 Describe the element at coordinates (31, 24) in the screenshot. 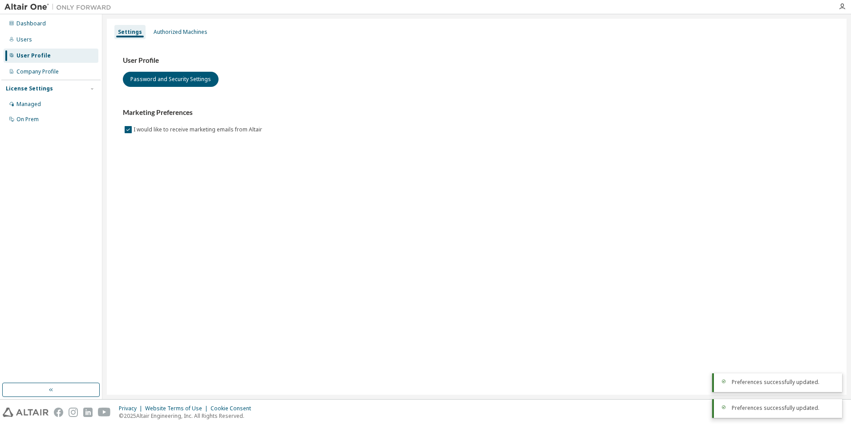

I see `div: Dashboard` at that location.